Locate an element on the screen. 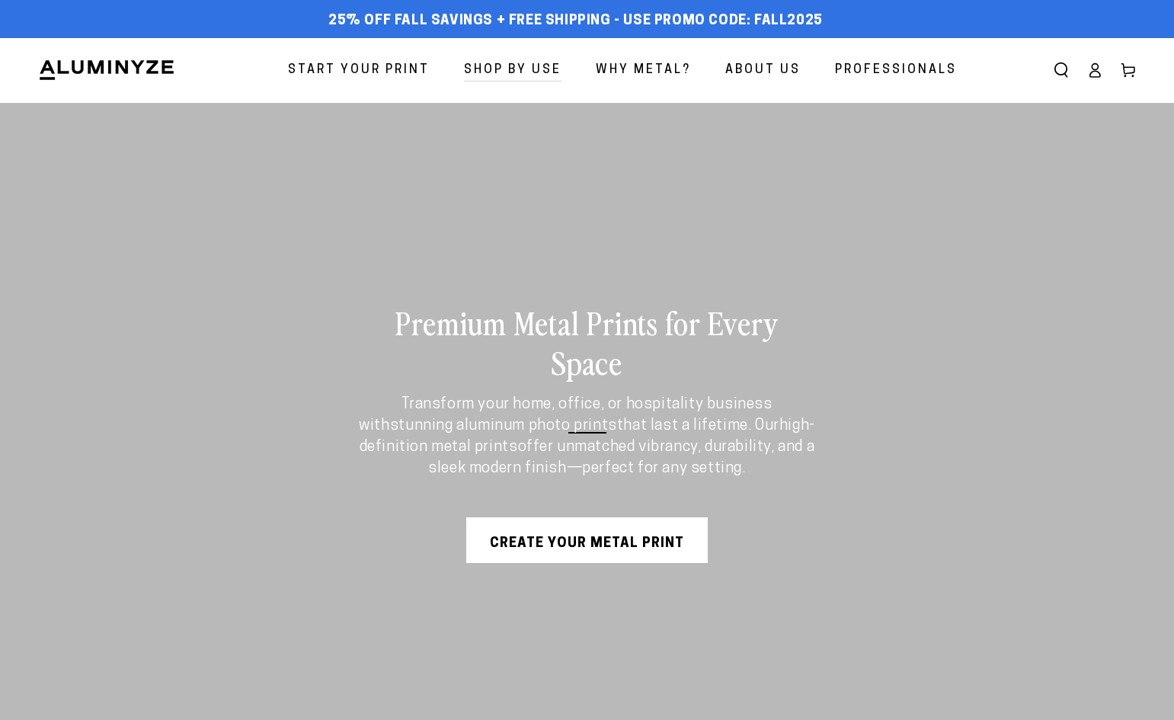 This screenshot has height=720, width=1174. a: Start Your Print is located at coordinates (359, 70).